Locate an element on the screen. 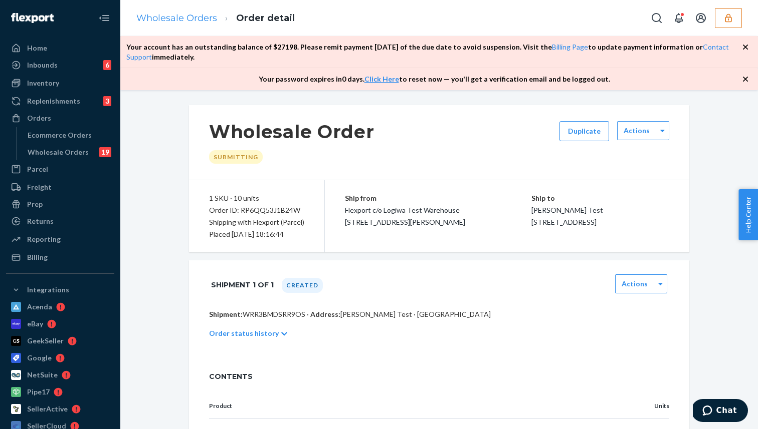 This screenshot has height=429, width=758. button: Duplicate is located at coordinates (584, 131).